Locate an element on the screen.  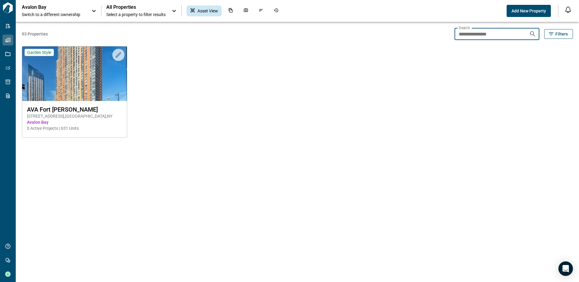
img: property-asset is located at coordinates (75, 74).